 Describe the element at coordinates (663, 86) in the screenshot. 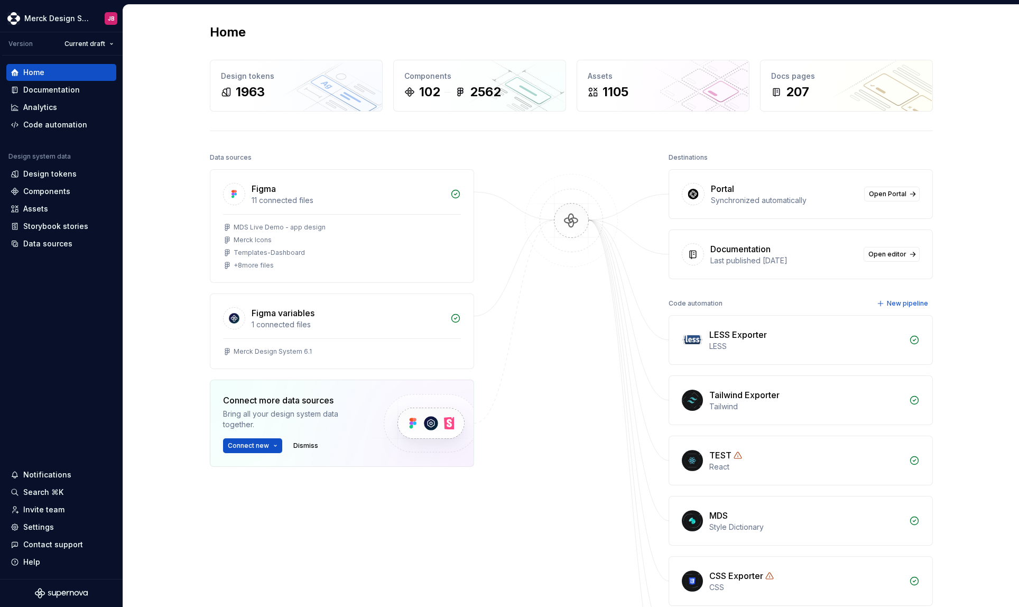

I see `a: Assets1105` at that location.